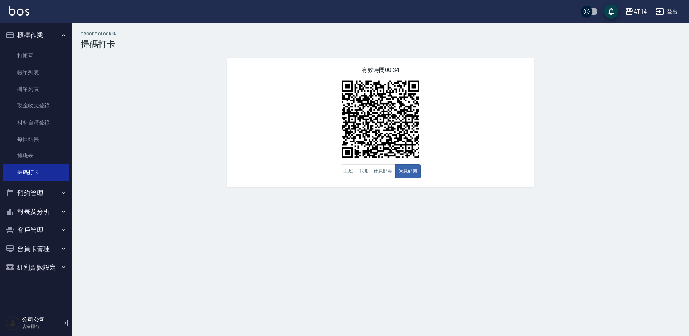 The width and height of the screenshot is (689, 336). What do you see at coordinates (36, 193) in the screenshot?
I see `button: 預約管理` at bounding box center [36, 193].